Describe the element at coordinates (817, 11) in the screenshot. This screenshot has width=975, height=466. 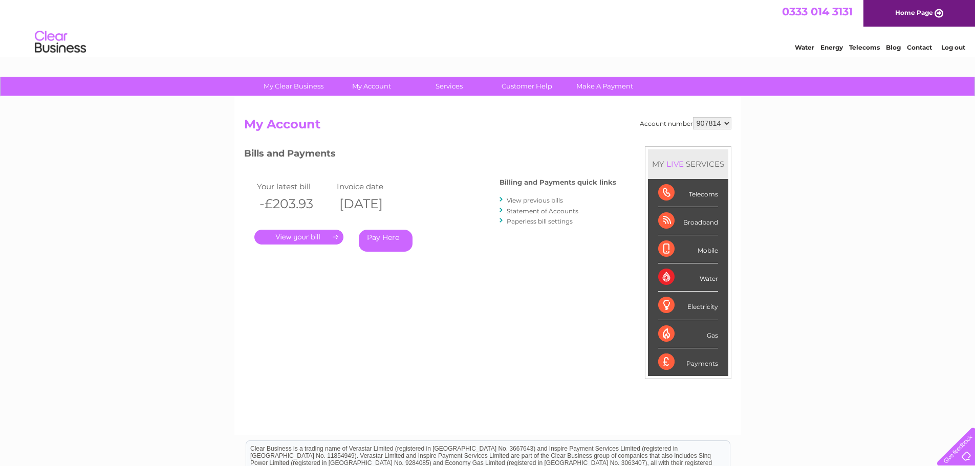
I see `span: 0333 014 3131` at that location.